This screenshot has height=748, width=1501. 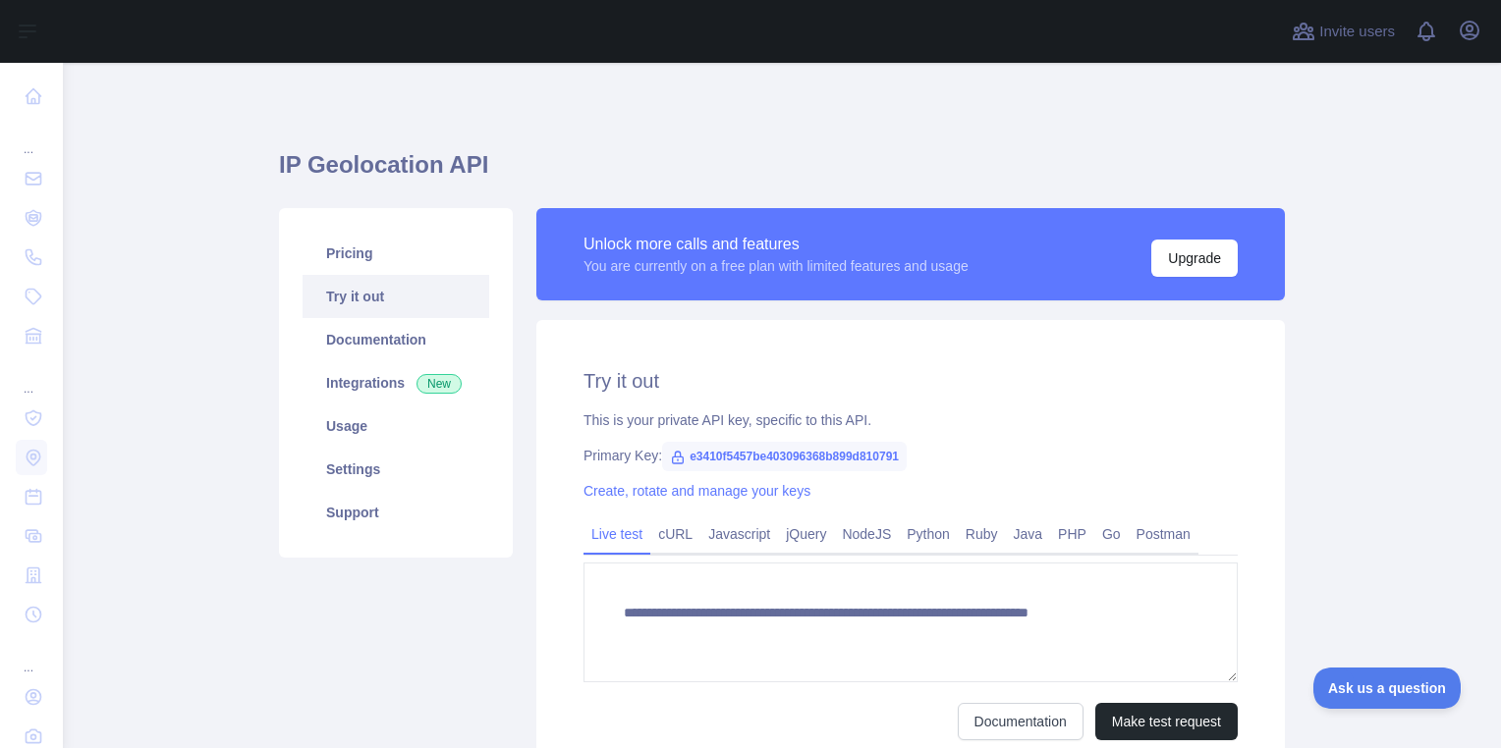 I want to click on h1: IP Geolocation API, so click(x=782, y=173).